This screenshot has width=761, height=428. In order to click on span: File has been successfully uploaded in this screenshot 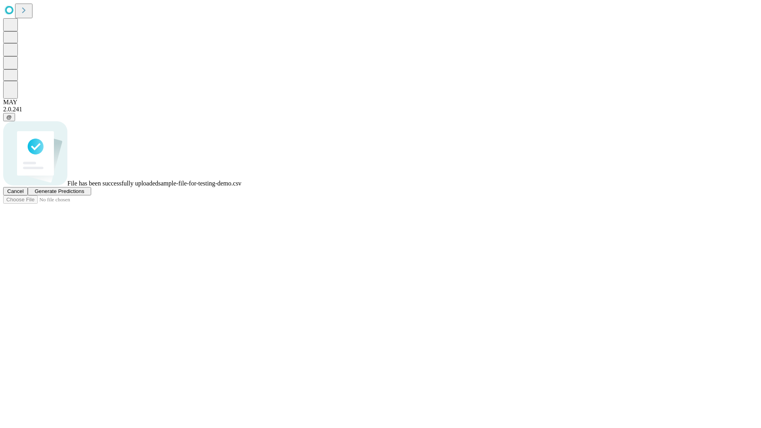, I will do `click(113, 183)`.